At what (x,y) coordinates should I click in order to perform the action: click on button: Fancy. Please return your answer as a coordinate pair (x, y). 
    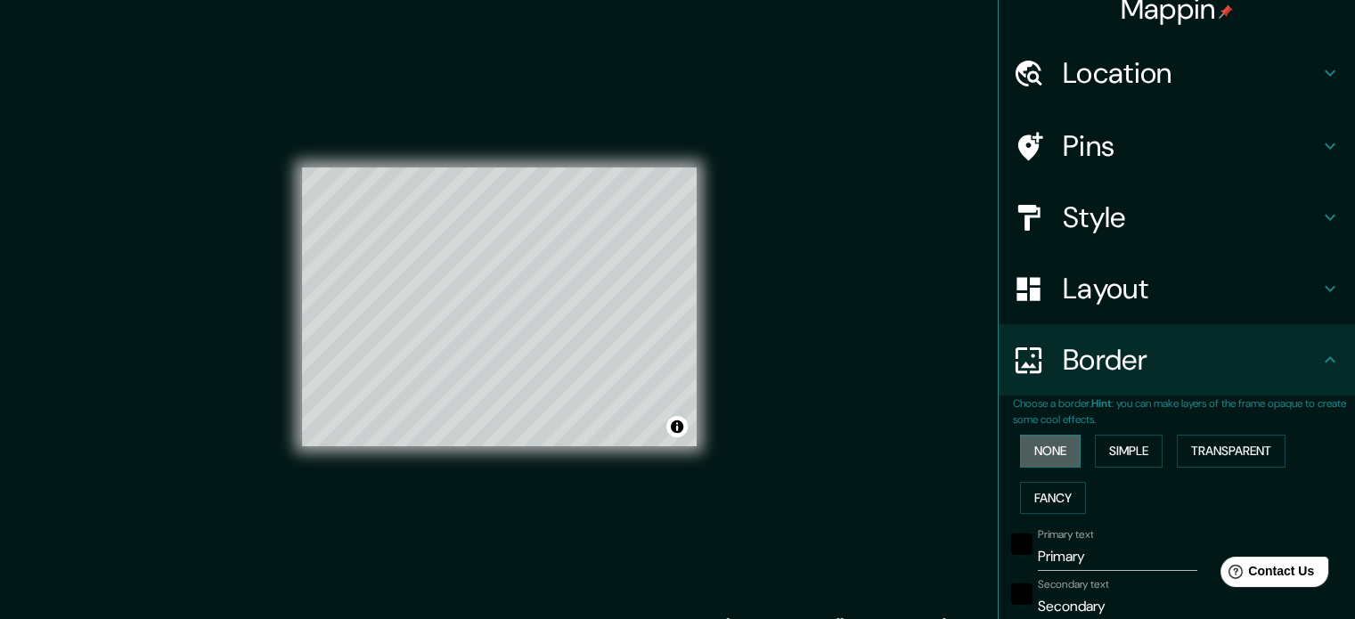
    Looking at the image, I should click on (1053, 498).